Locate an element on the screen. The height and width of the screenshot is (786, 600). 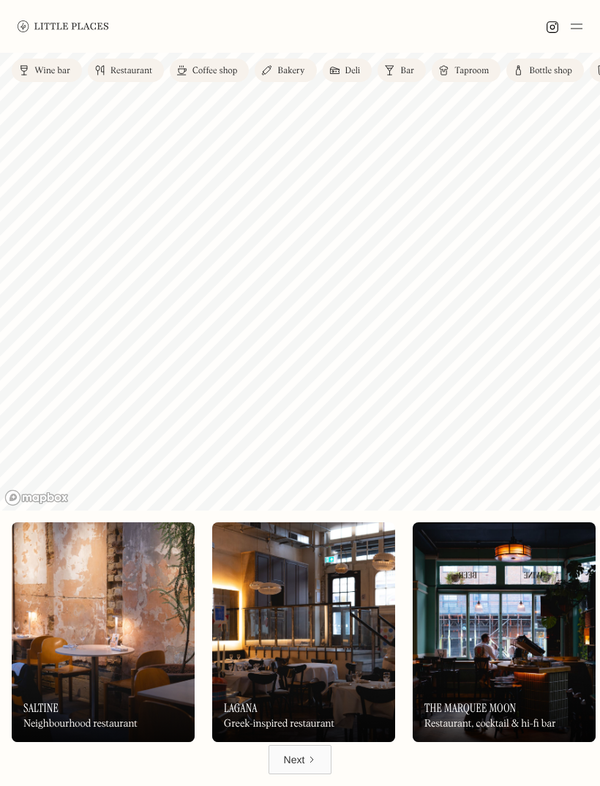
img: Saltine is located at coordinates (103, 632).